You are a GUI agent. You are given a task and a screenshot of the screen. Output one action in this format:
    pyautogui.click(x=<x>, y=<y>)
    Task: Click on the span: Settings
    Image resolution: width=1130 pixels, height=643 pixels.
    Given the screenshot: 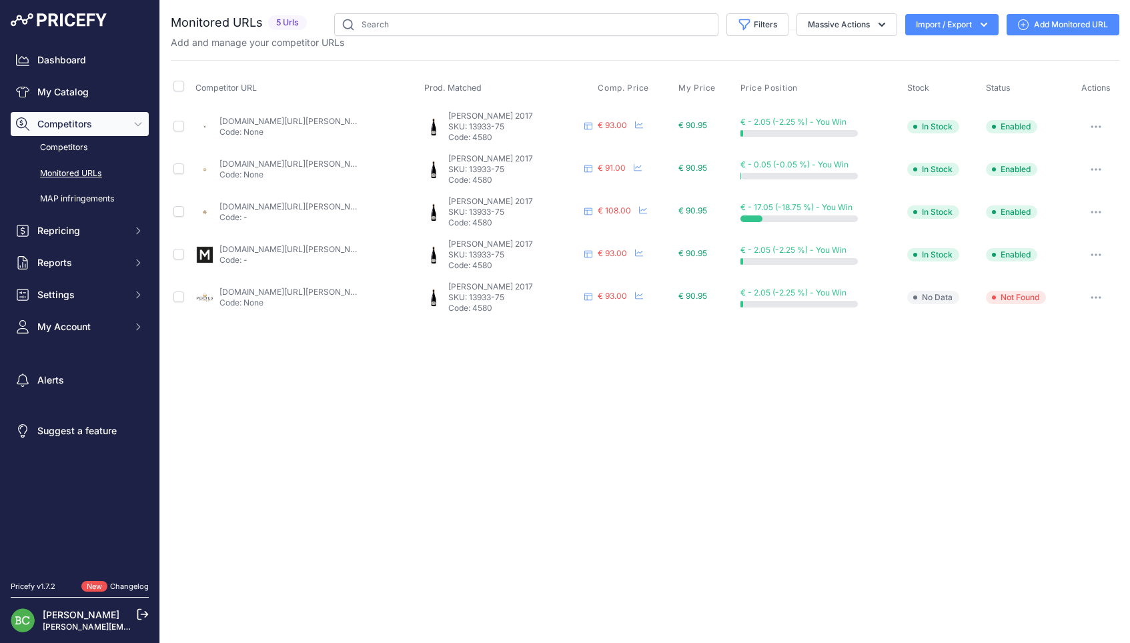 What is the action you would take?
    pyautogui.click(x=81, y=295)
    